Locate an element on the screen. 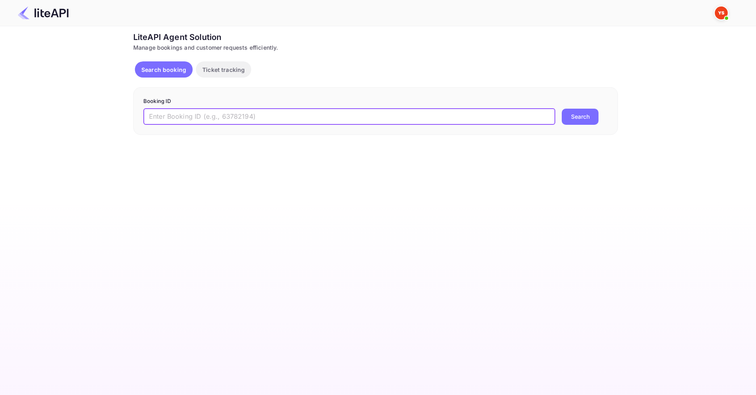 The width and height of the screenshot is (756, 395). p: Booking ID is located at coordinates (376, 101).